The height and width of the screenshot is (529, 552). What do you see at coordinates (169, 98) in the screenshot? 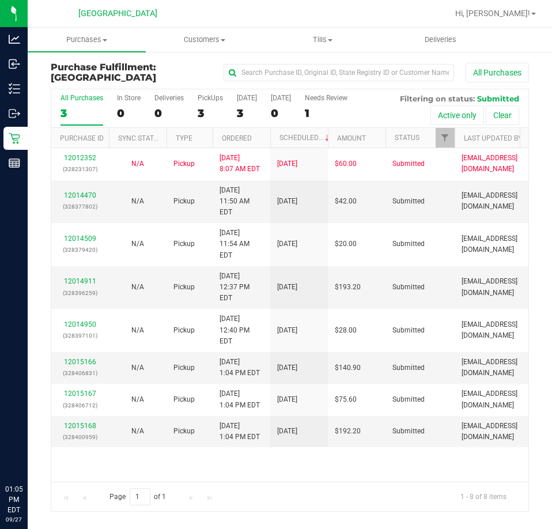
I see `div: Deliveries` at bounding box center [169, 98].